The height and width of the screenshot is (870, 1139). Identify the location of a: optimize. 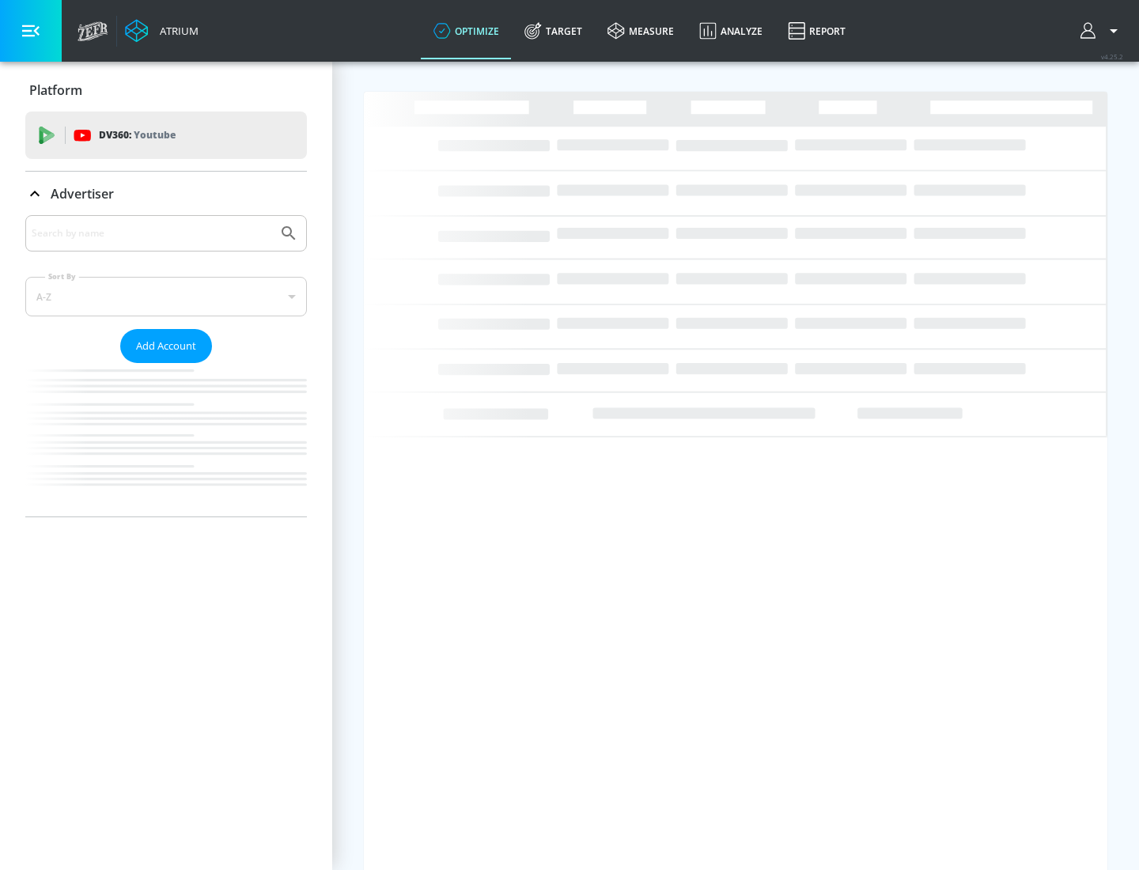
(466, 31).